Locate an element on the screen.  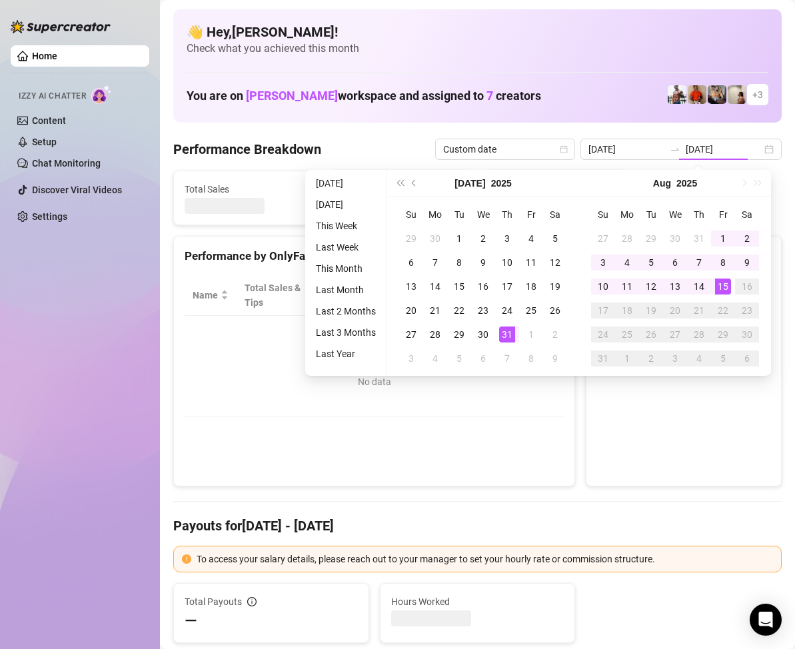
span: Izzy AI Chatter is located at coordinates (52, 96).